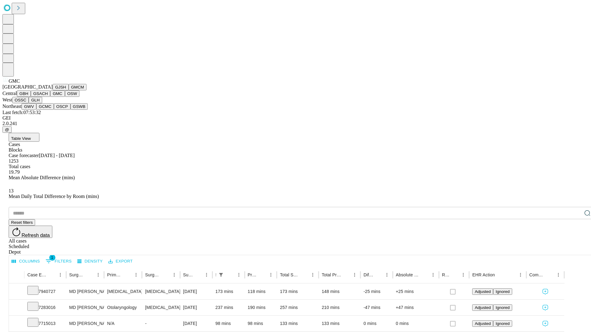  What do you see at coordinates (120, 261) in the screenshot?
I see `button: Export` at bounding box center [120, 261].